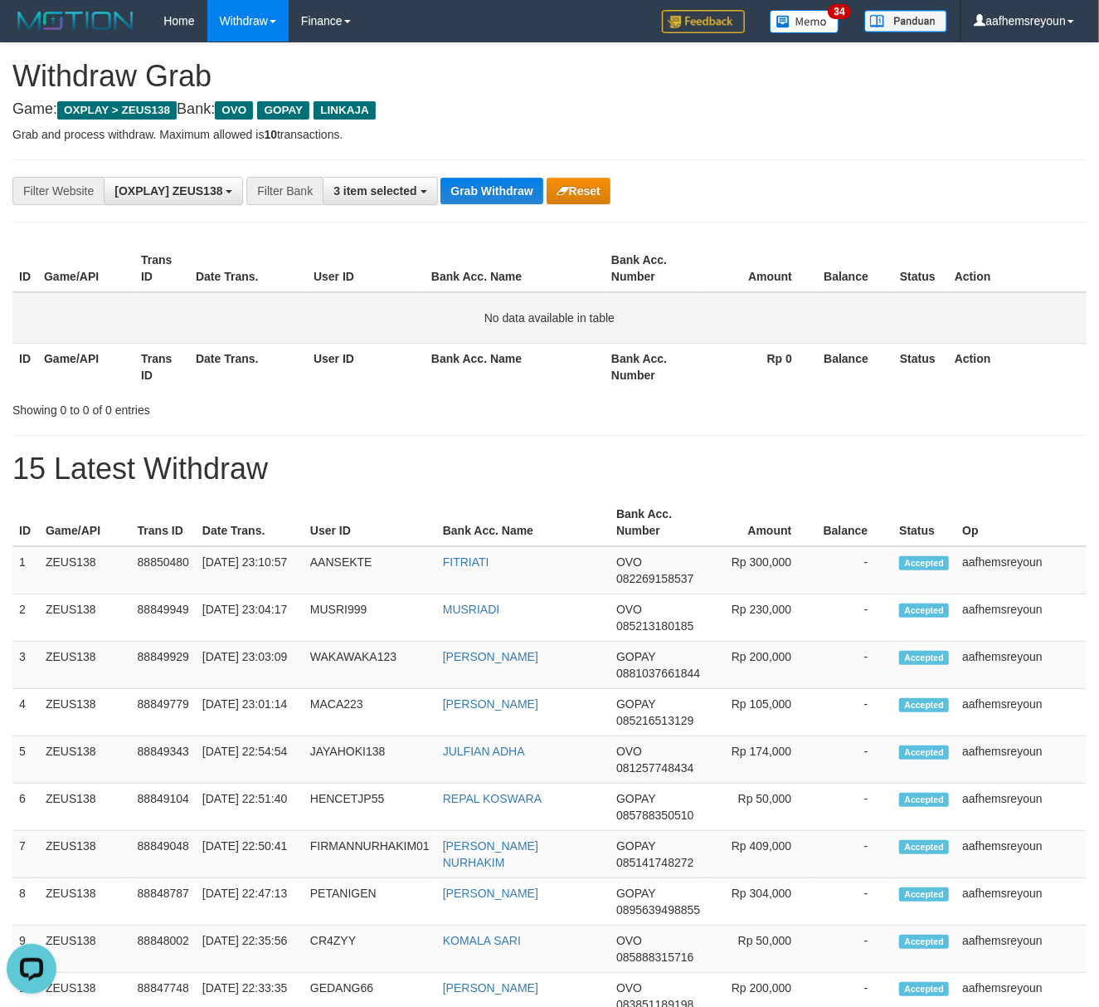 The height and width of the screenshot is (1007, 1099). I want to click on td: No data available in table, so click(549, 318).